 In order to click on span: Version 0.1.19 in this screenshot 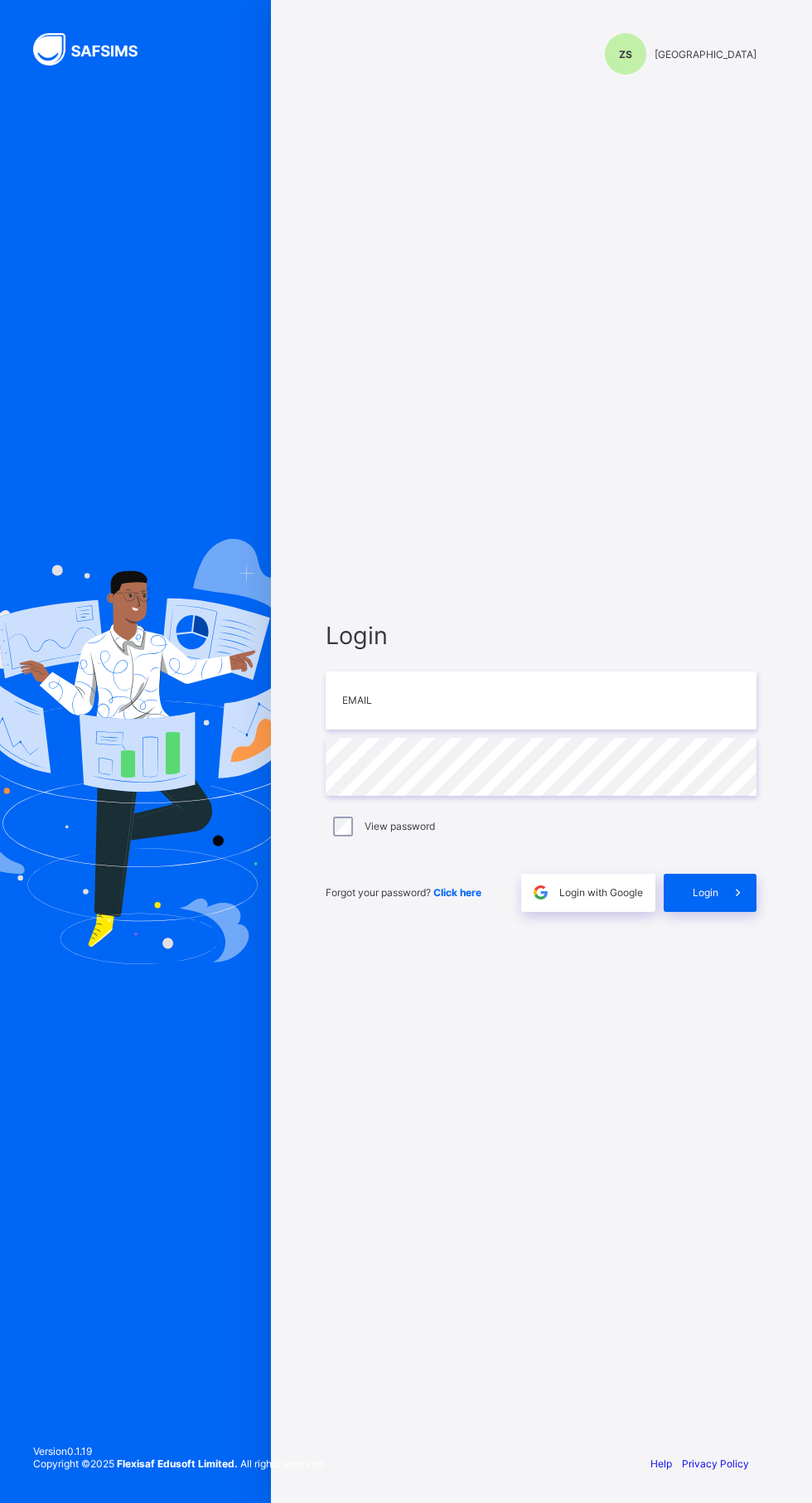, I will do `click(179, 1451)`.